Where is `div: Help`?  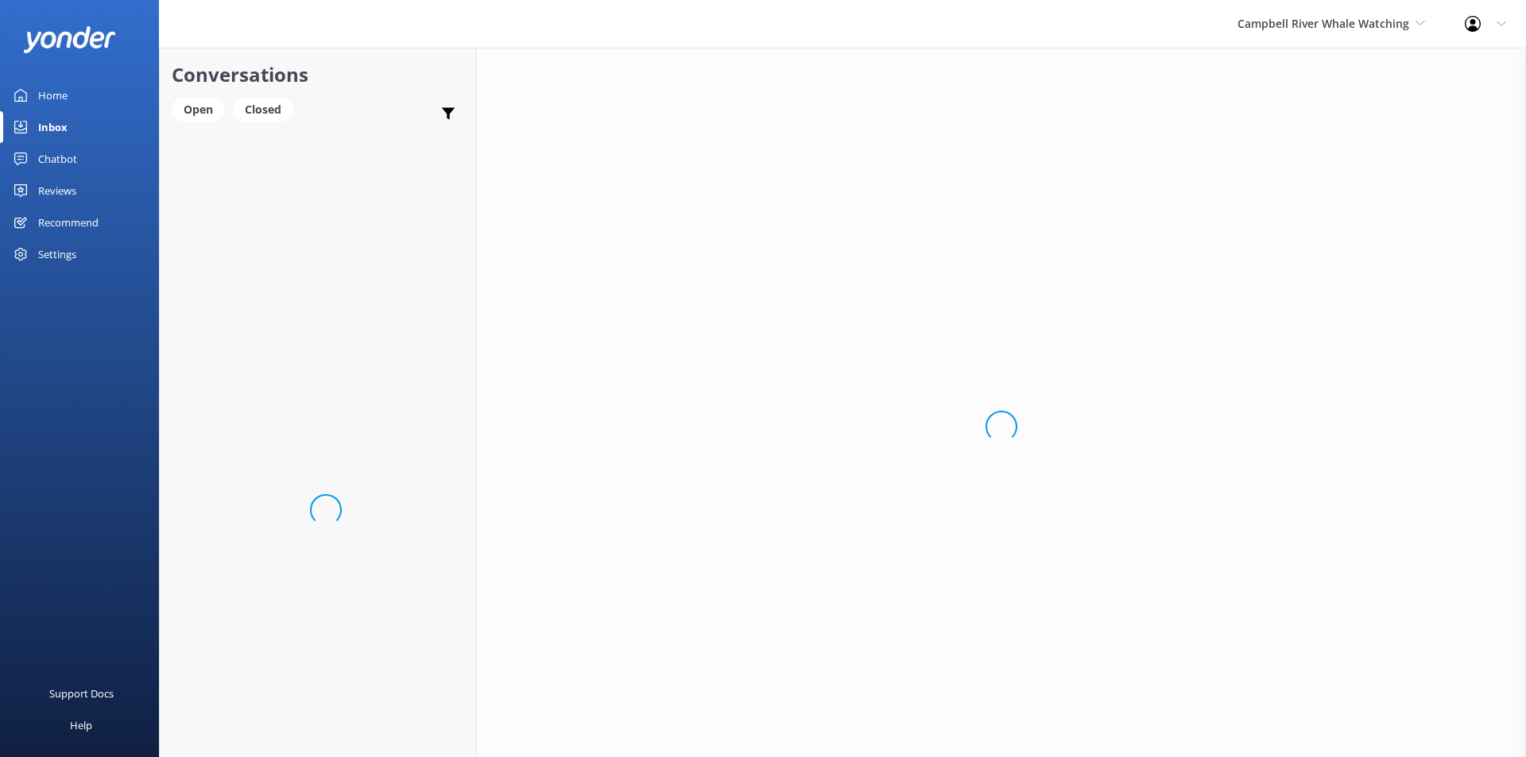 div: Help is located at coordinates (81, 725).